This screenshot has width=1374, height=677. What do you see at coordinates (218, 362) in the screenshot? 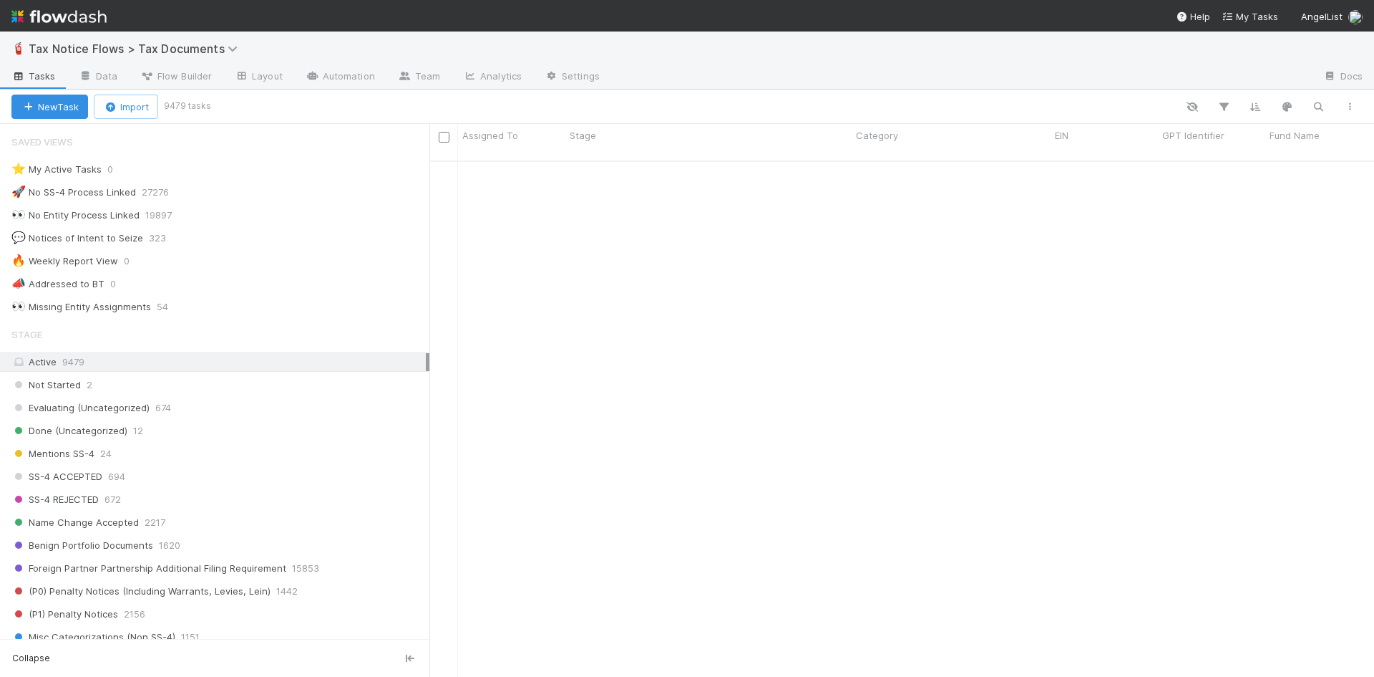
I see `div: Active` at bounding box center [218, 362].